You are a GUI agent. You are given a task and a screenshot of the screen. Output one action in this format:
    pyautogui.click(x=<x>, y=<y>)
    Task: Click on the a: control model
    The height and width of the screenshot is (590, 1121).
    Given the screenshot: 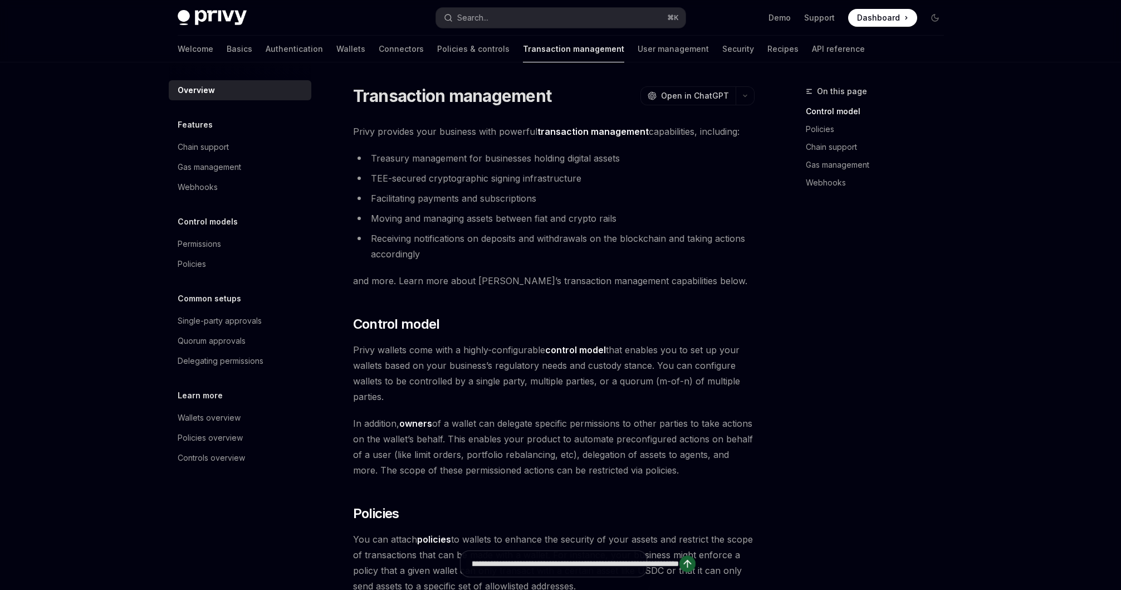 What is the action you would take?
    pyautogui.click(x=575, y=350)
    